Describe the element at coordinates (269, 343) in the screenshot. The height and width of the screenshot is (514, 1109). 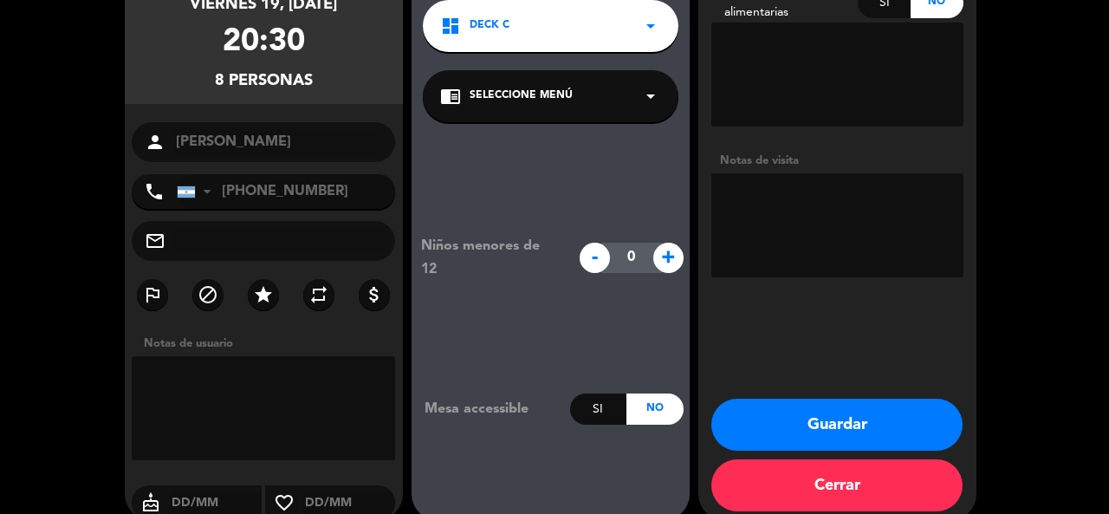
I see `div: Notas de usuario` at that location.